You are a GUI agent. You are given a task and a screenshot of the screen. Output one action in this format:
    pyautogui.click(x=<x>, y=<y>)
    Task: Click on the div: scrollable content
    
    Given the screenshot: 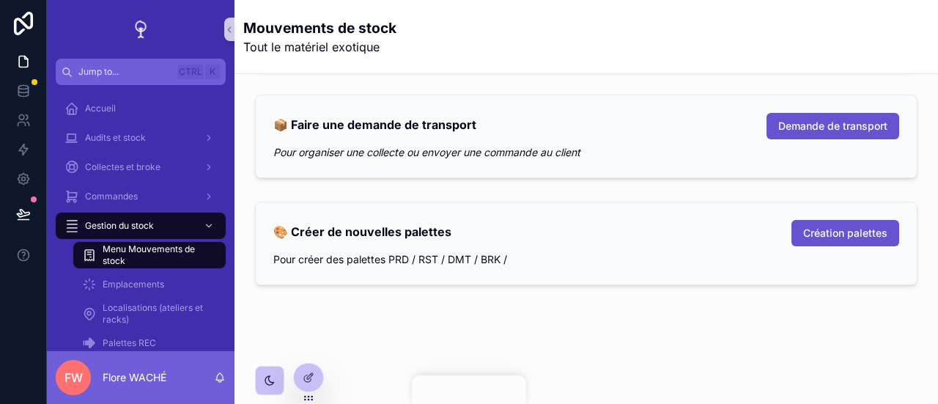 What is the action you would take?
    pyautogui.click(x=141, y=218)
    